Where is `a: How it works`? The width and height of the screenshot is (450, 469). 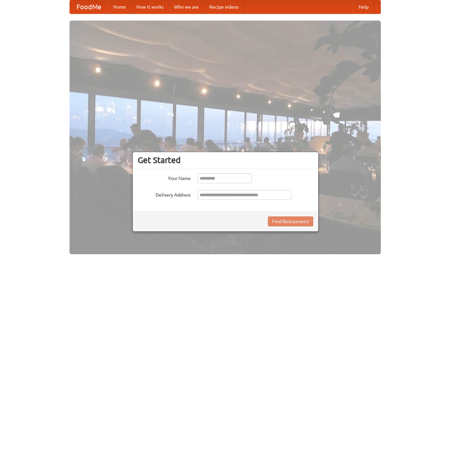 a: How it works is located at coordinates (150, 7).